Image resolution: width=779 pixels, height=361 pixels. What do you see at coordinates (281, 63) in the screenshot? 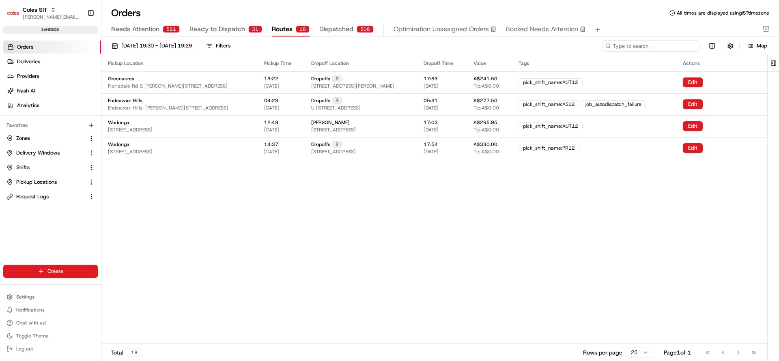
I see `div: Pickup Time` at bounding box center [281, 63].